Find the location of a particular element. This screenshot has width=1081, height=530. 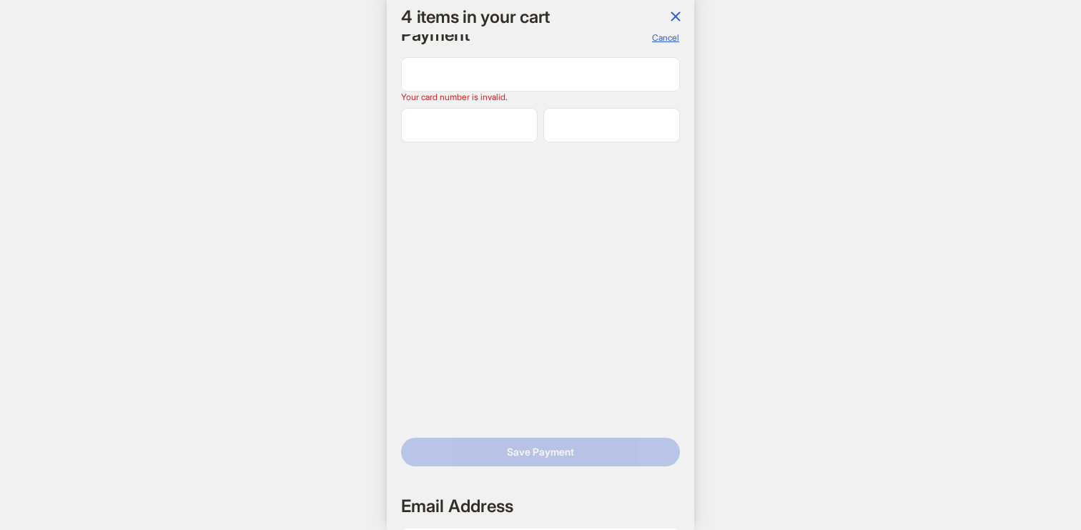

h2: Email Address is located at coordinates (457, 505).